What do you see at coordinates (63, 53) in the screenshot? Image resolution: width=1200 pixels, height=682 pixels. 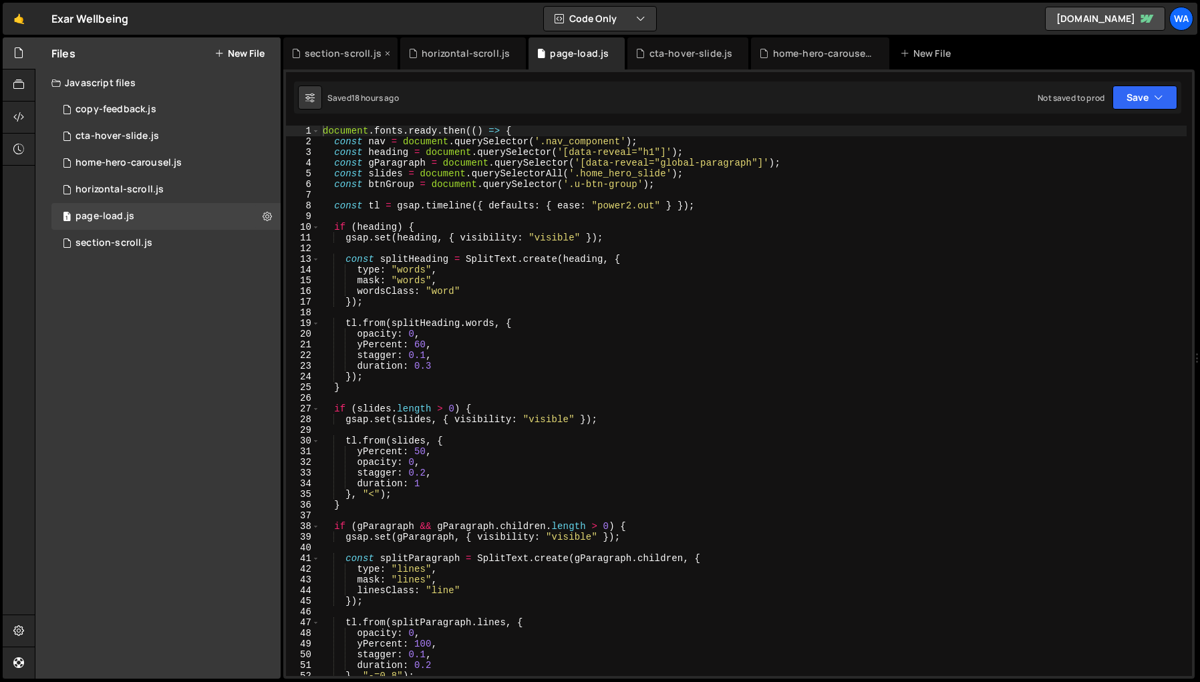 I see `h2: Files` at bounding box center [63, 53].